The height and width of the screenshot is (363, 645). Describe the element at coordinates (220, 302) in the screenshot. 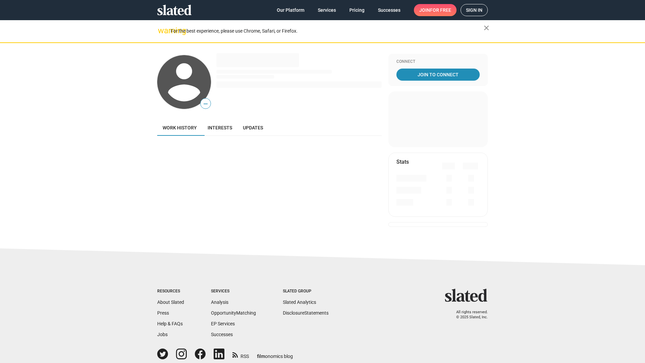

I see `a: Analysis` at that location.